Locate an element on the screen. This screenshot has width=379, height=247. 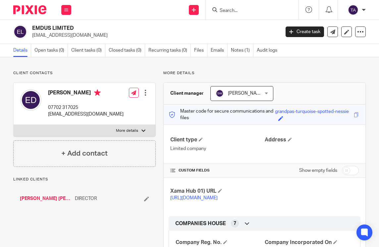
input: Search is located at coordinates (249, 11).